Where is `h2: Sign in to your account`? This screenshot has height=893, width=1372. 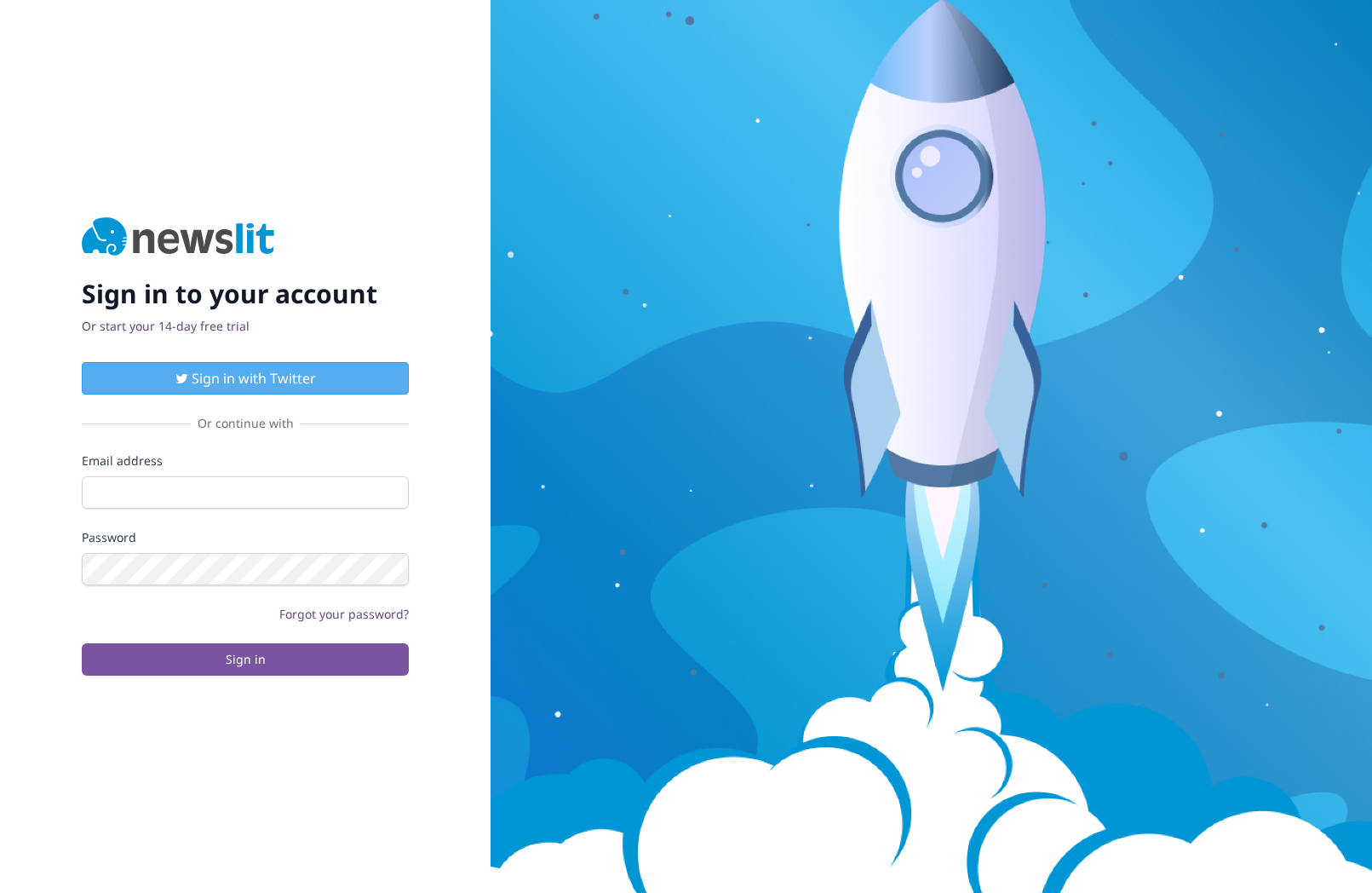 h2: Sign in to your account is located at coordinates (246, 294).